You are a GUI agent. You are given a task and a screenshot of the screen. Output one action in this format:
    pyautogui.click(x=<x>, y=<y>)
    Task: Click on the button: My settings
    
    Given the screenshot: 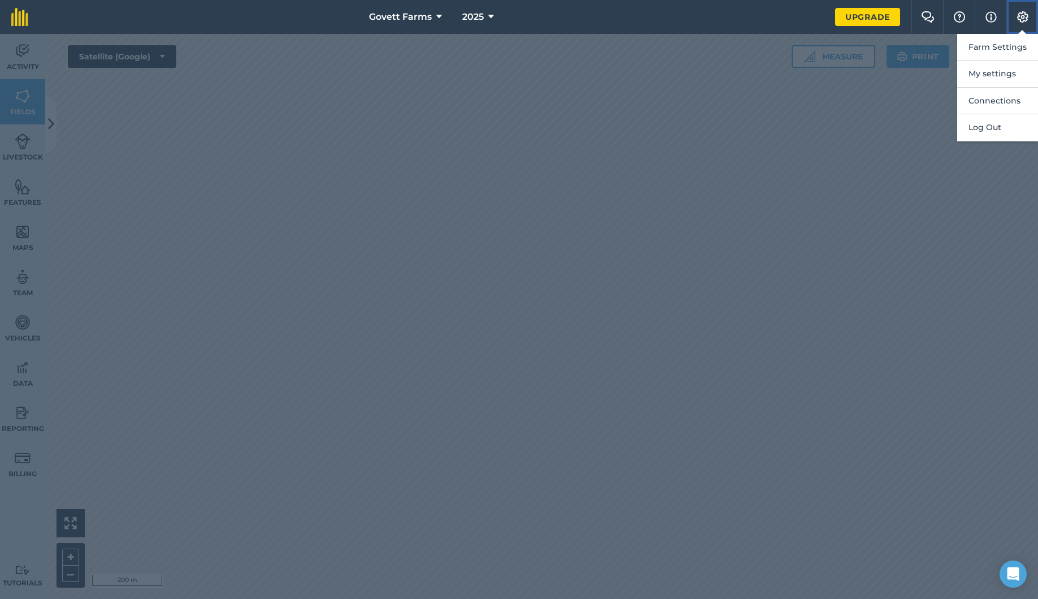 What is the action you would take?
    pyautogui.click(x=998, y=73)
    